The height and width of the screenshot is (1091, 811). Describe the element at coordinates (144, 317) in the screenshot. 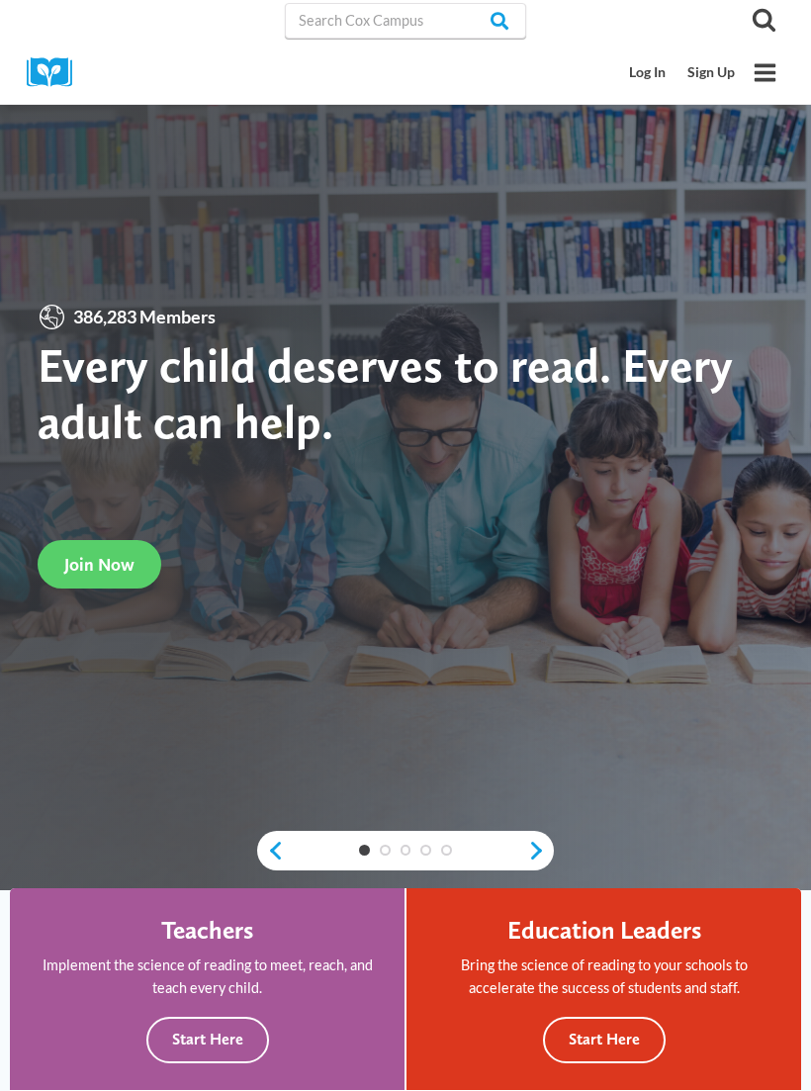

I see `span: 386,283 Members` at that location.